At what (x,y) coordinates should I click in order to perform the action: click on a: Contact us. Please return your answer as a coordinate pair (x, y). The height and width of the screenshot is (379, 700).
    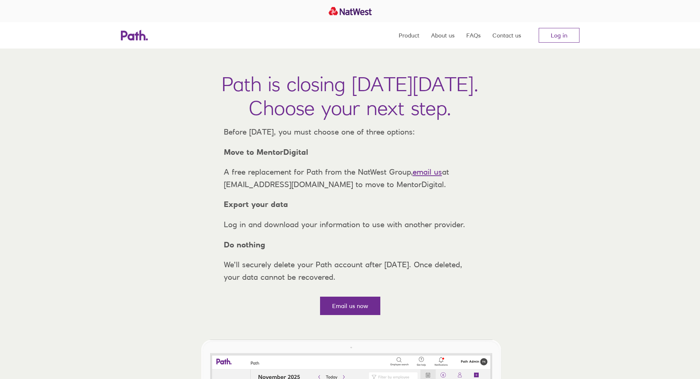
    Looking at the image, I should click on (507, 35).